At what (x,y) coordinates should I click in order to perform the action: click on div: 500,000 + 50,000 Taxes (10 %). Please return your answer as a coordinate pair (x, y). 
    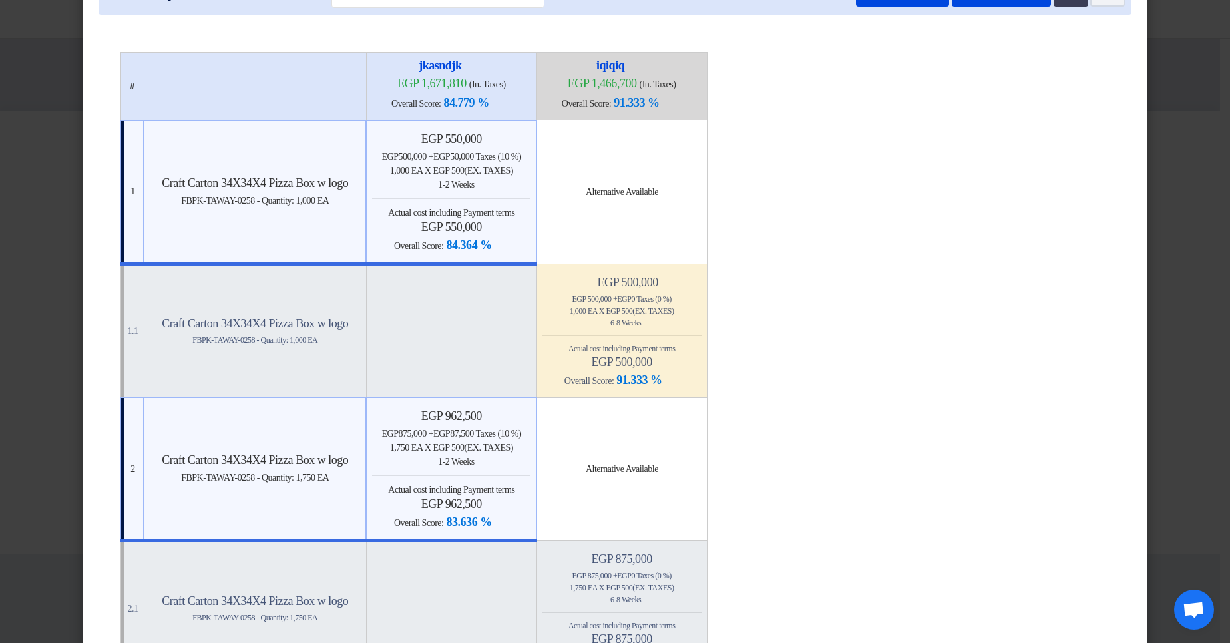
    Looking at the image, I should click on (451, 156).